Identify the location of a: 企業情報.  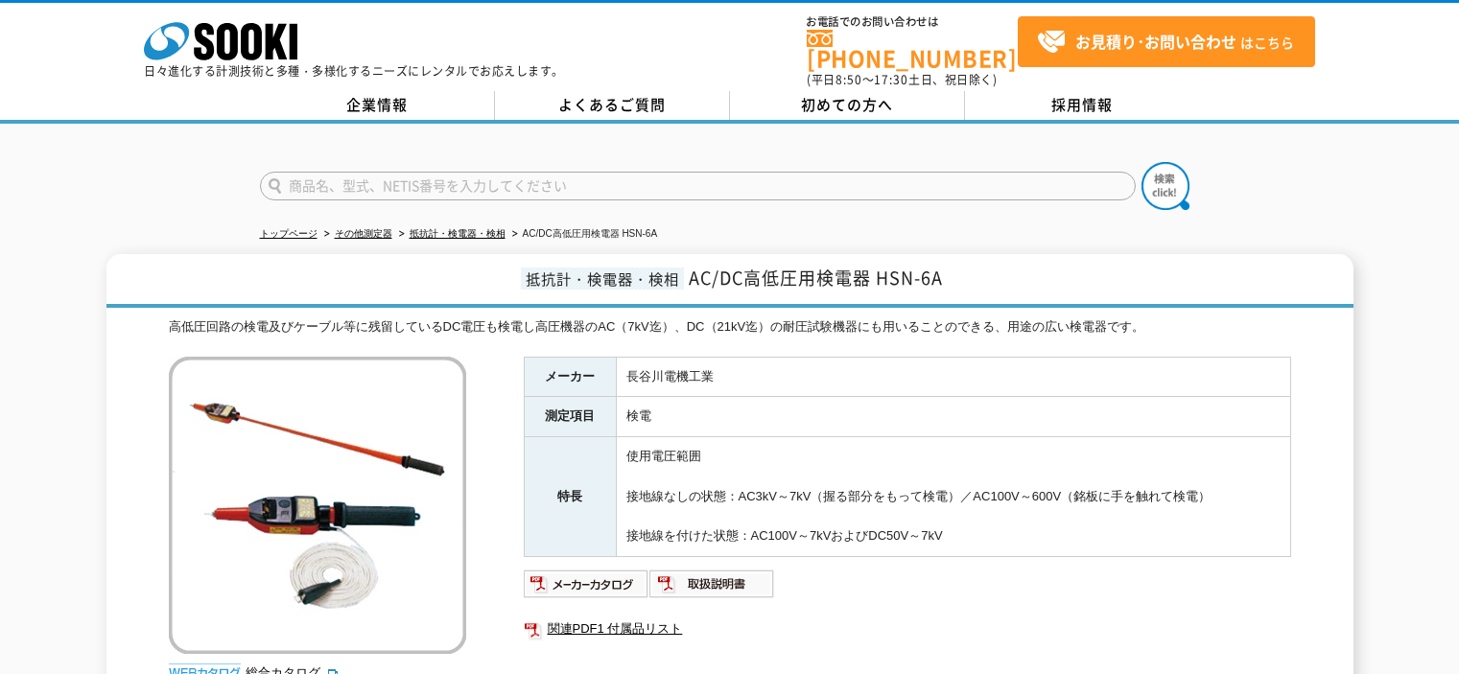
(377, 106).